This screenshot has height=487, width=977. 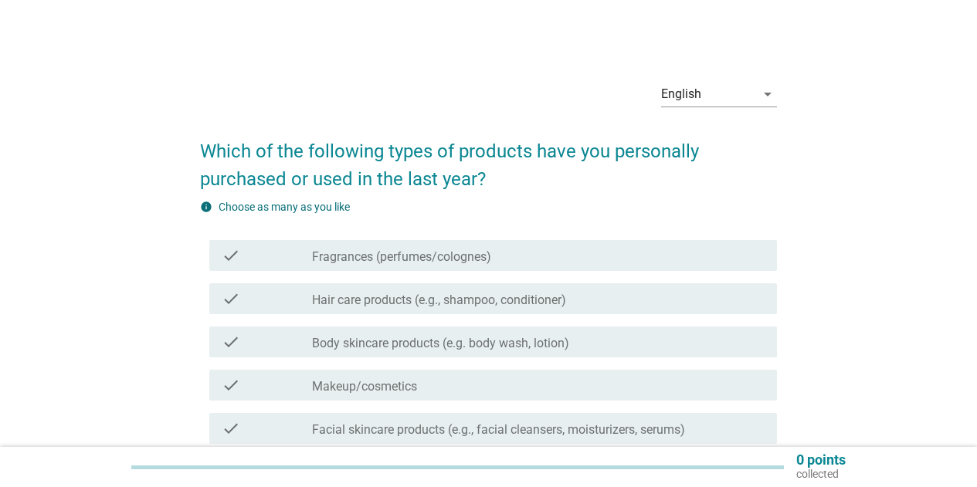 I want to click on h2: Which of the following types of products have you personally purchased or used in the last year?, so click(x=488, y=158).